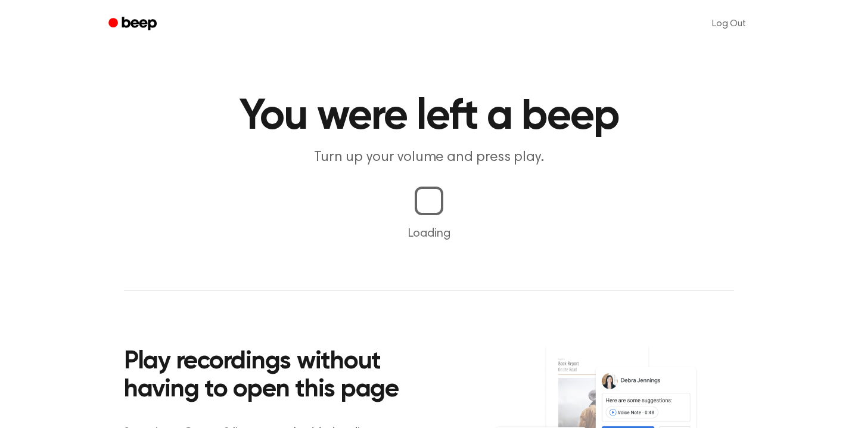 The height and width of the screenshot is (428, 858). What do you see at coordinates (429, 234) in the screenshot?
I see `p: Loading` at bounding box center [429, 234].